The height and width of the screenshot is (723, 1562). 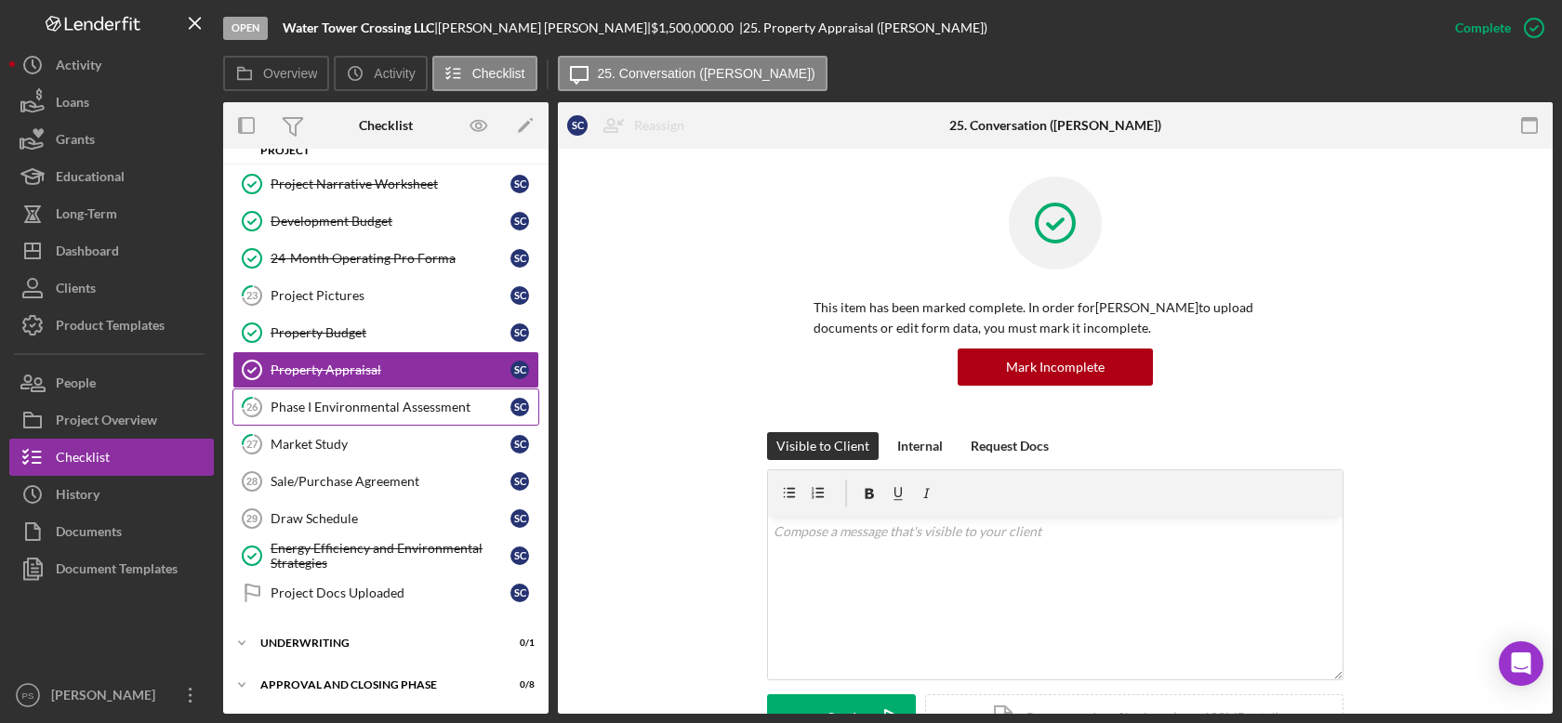 I want to click on div: 0 / 1, so click(x=518, y=643).